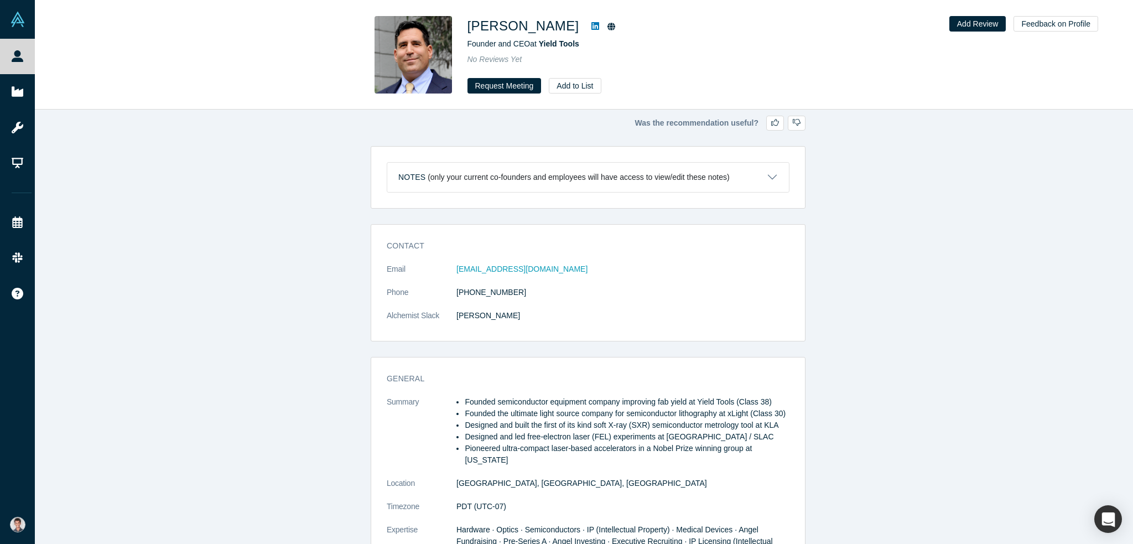  What do you see at coordinates (627, 425) in the screenshot?
I see `li: Designed and built the first of its kind soft X-ray (SXR) semiconductor metrology tool at KLA` at bounding box center [627, 425].